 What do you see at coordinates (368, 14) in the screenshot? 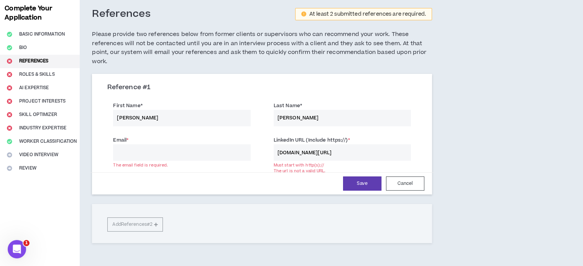
I see `div: At least 2 submitted references are required.` at bounding box center [368, 14].